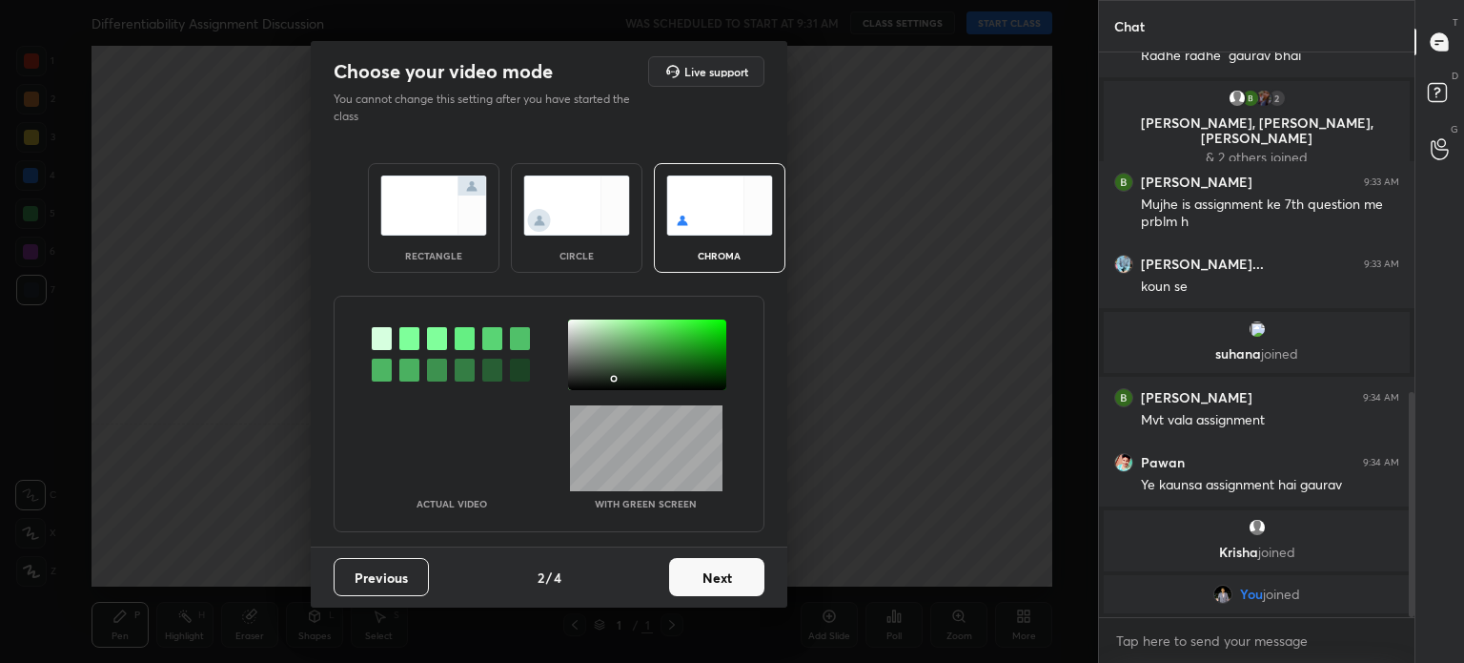 This screenshot has height=663, width=1464. Describe the element at coordinates (1270, 56) in the screenshot. I see `div: Radhe radhe gaurav bhai` at that location.